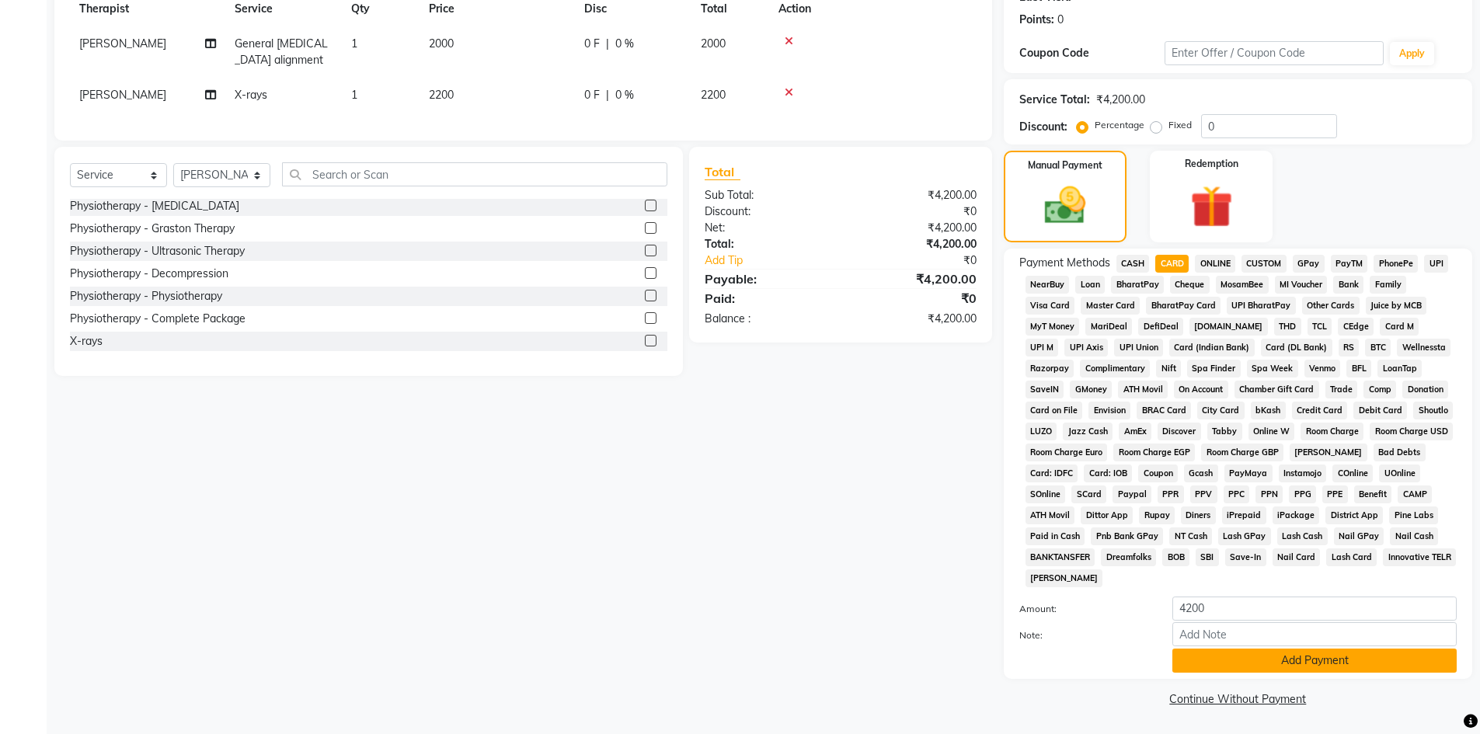  Describe the element at coordinates (1320, 326) in the screenshot. I see `span: TCL` at that location.